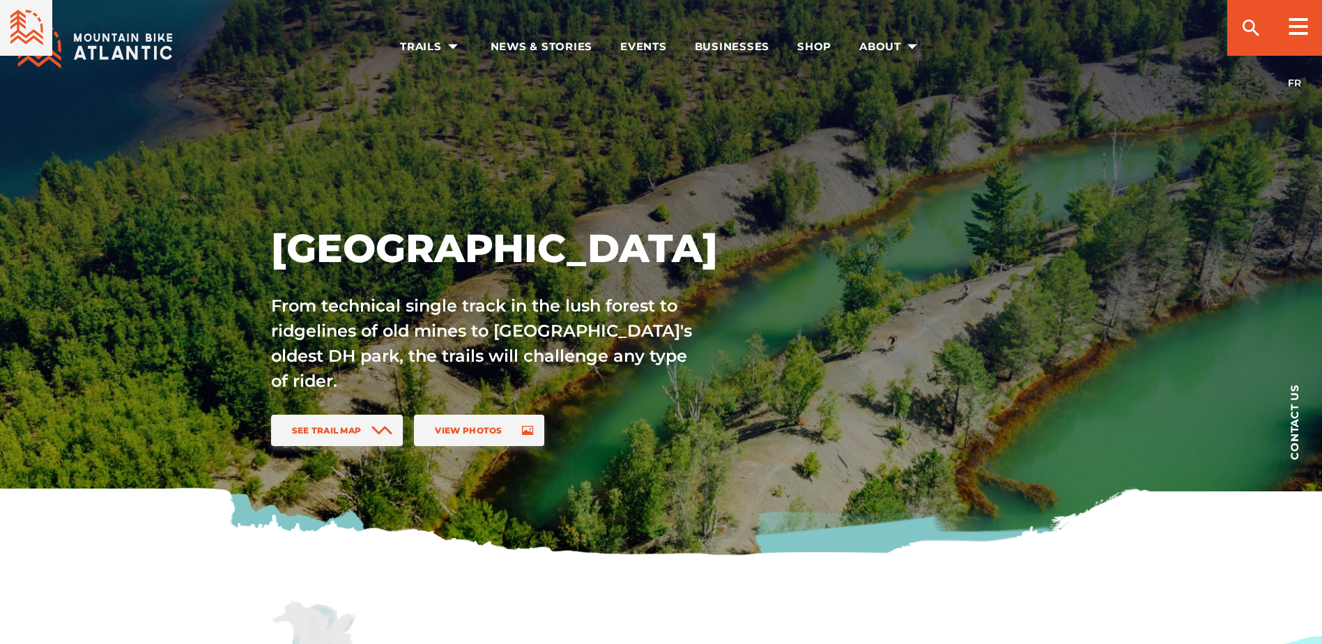 The width and height of the screenshot is (1322, 644). What do you see at coordinates (814, 47) in the screenshot?
I see `span: Shop` at bounding box center [814, 47].